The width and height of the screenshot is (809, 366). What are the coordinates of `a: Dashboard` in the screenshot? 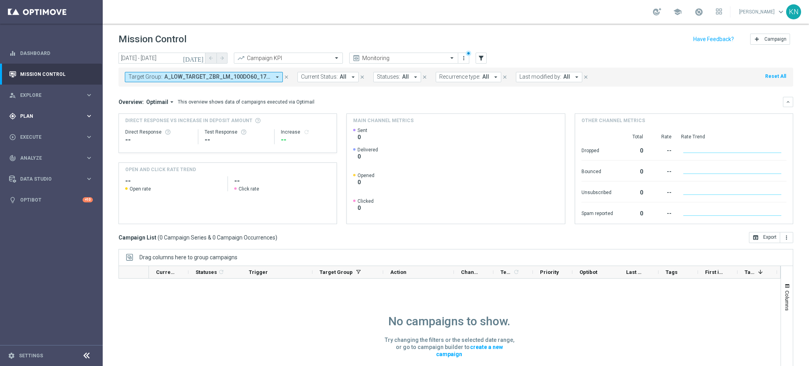 It's located at (56, 53).